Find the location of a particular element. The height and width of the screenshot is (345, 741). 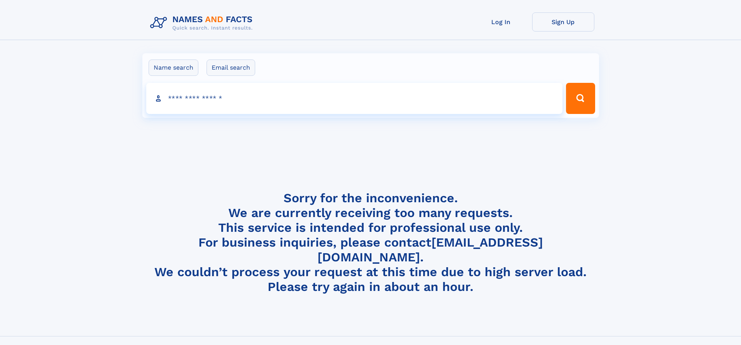

label: Email search is located at coordinates (231, 68).